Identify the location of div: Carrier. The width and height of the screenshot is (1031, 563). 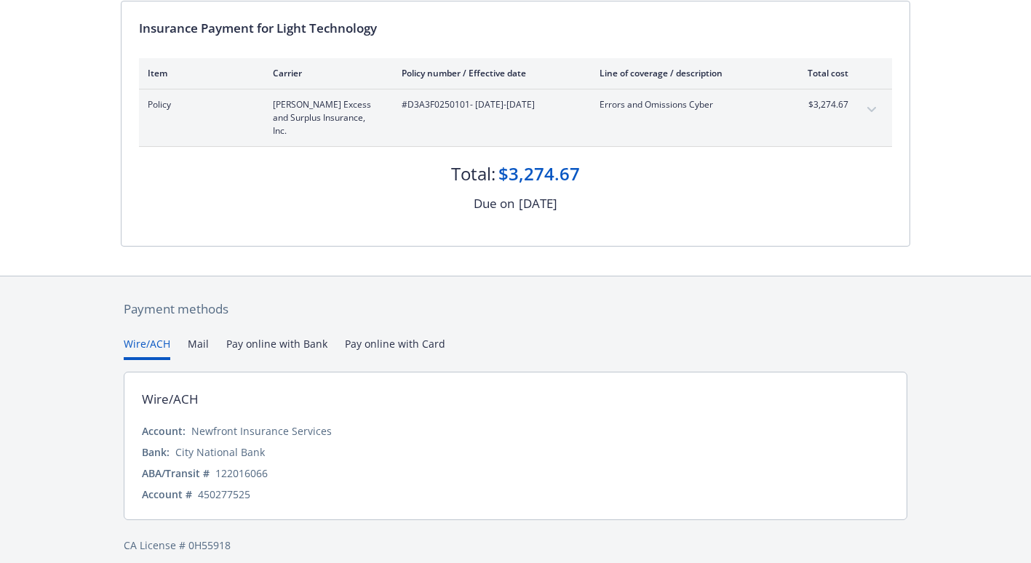
(325, 73).